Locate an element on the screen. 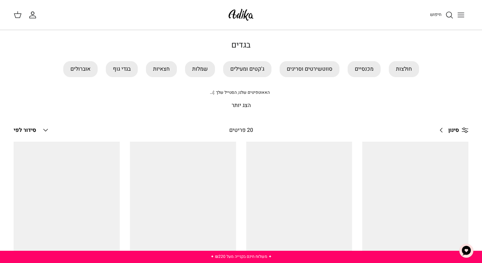 The image size is (482, 263). a: ג'קטים ומעילים is located at coordinates (247, 69).